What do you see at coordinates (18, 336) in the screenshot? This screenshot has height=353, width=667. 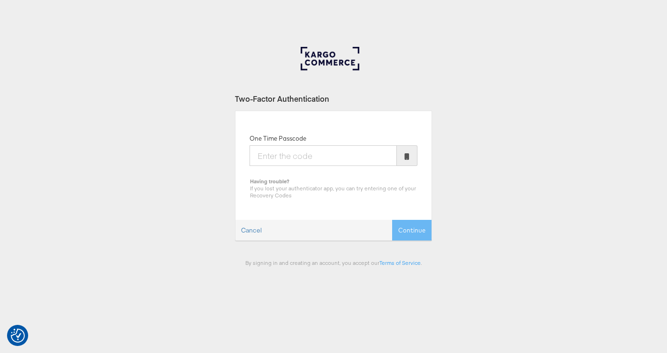 I see `img: Revisit consent button` at bounding box center [18, 336].